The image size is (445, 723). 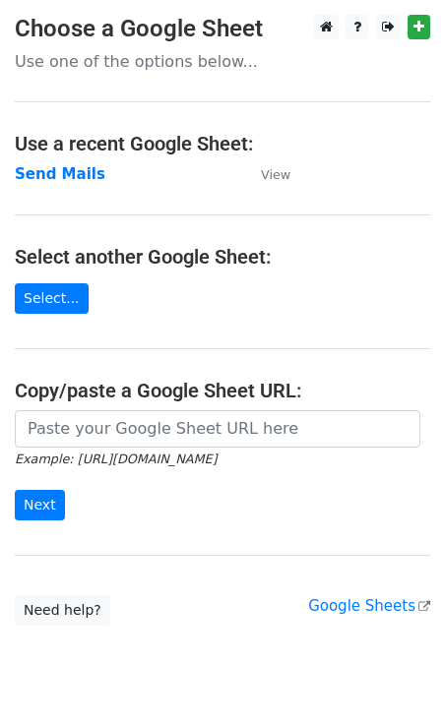 I want to click on h3: Choose a Google Sheet, so click(x=222, y=29).